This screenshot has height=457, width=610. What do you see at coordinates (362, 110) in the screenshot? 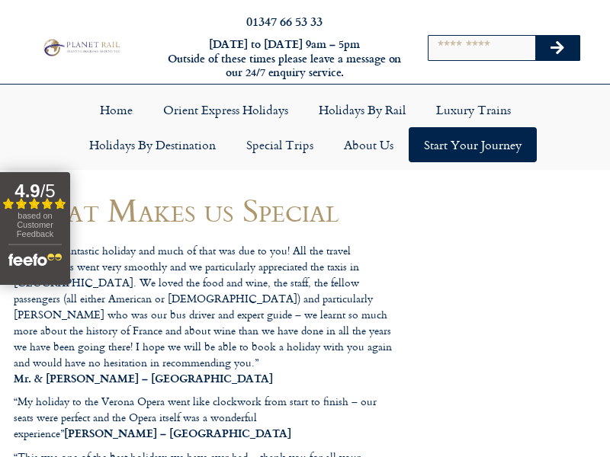
I see `a: Holidays by Rail` at bounding box center [362, 110].